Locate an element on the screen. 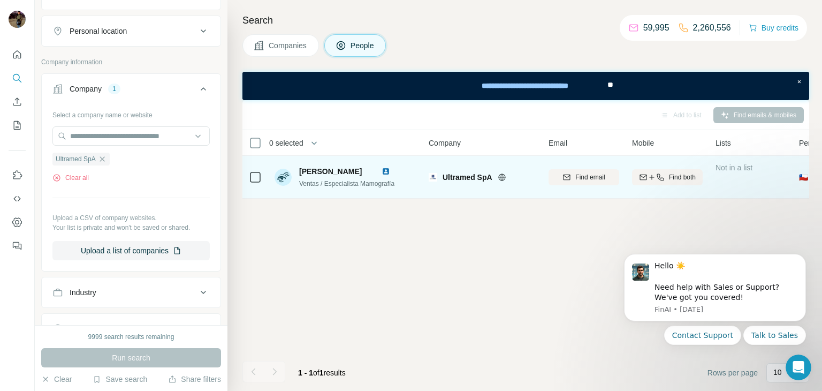 Image resolution: width=822 pixels, height=391 pixels. img: LinkedIn logo is located at coordinates (386, 171).